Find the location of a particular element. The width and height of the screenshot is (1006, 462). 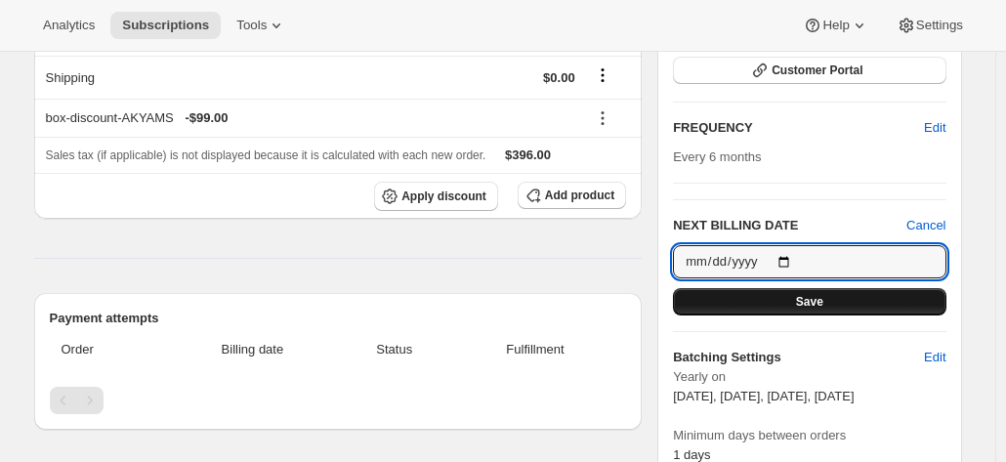

span: Help is located at coordinates (835, 25).